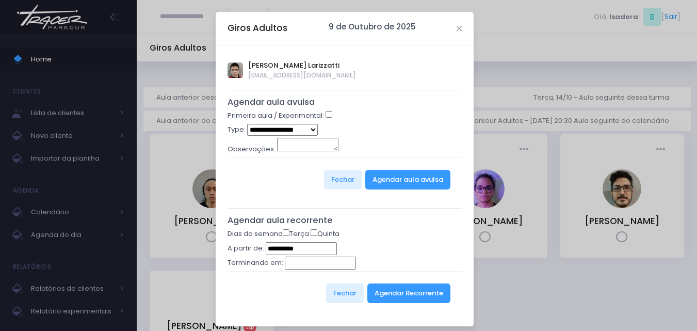 Image resolution: width=697 pixels, height=331 pixels. What do you see at coordinates (275, 116) in the screenshot?
I see `label: Primeira aula / Experimental:` at bounding box center [275, 116].